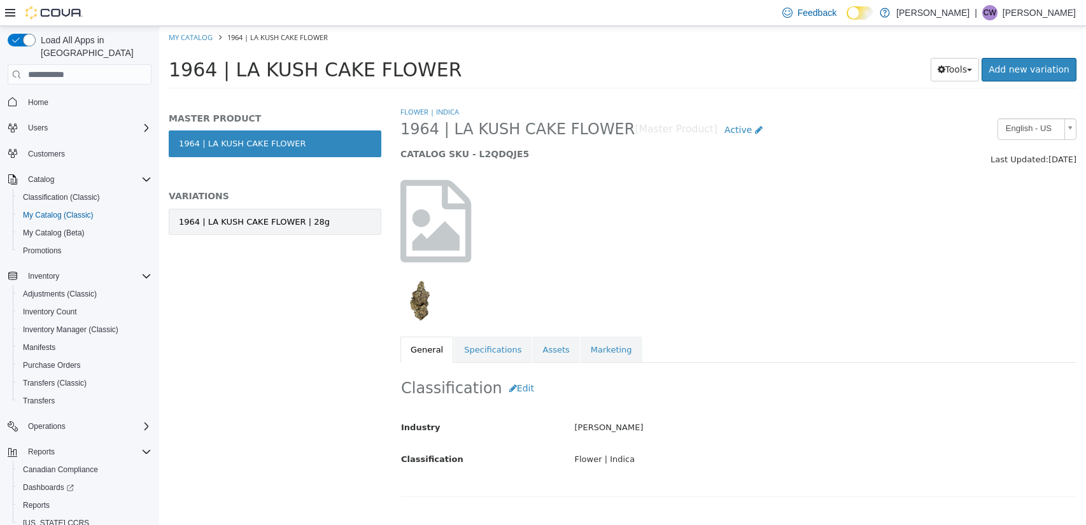 This screenshot has width=1086, height=525. What do you see at coordinates (85, 312) in the screenshot?
I see `button: Inventory Count` at bounding box center [85, 312].